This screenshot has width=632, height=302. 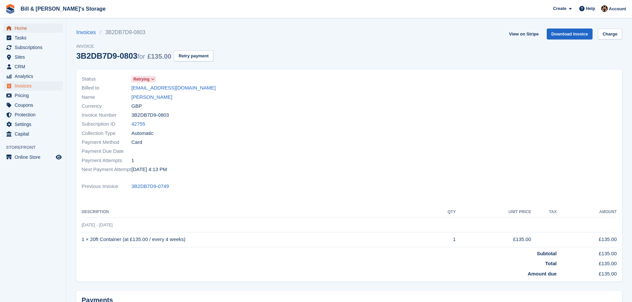 I want to click on span: Capital, so click(x=34, y=134).